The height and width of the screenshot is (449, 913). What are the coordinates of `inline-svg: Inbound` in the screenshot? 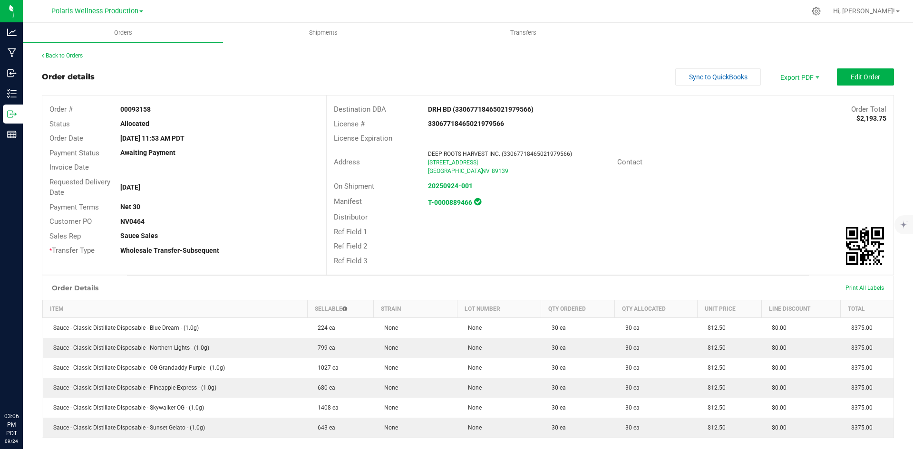 It's located at (12, 73).